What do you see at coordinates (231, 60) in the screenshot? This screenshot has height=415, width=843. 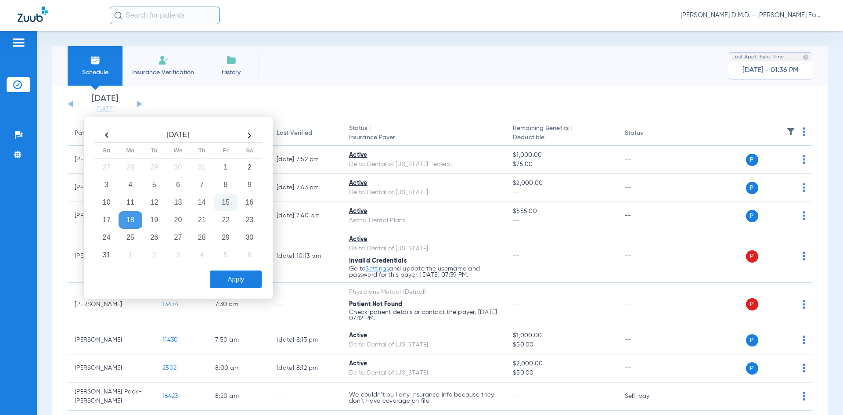 I see `img: History` at bounding box center [231, 60].